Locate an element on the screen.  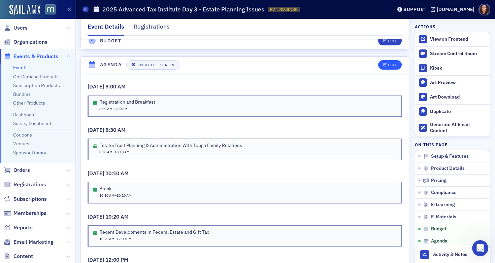
button: Edit is located at coordinates (390, 41).